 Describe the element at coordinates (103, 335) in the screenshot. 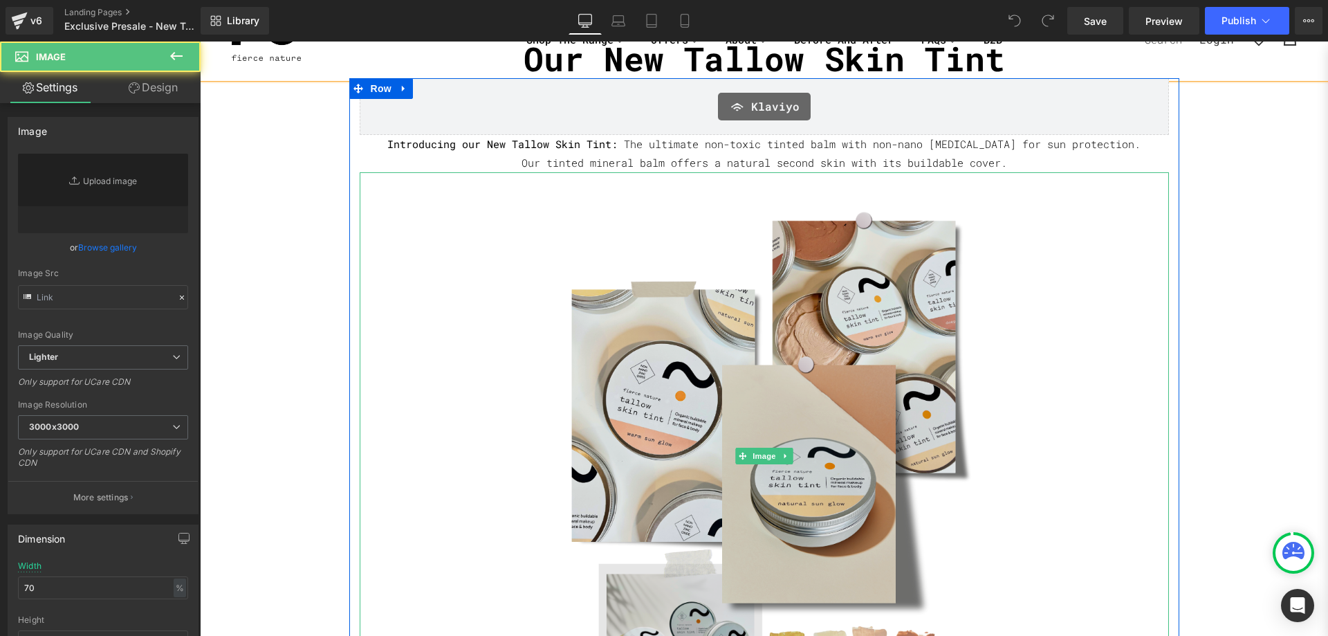

I see `div: Image Quality` at that location.